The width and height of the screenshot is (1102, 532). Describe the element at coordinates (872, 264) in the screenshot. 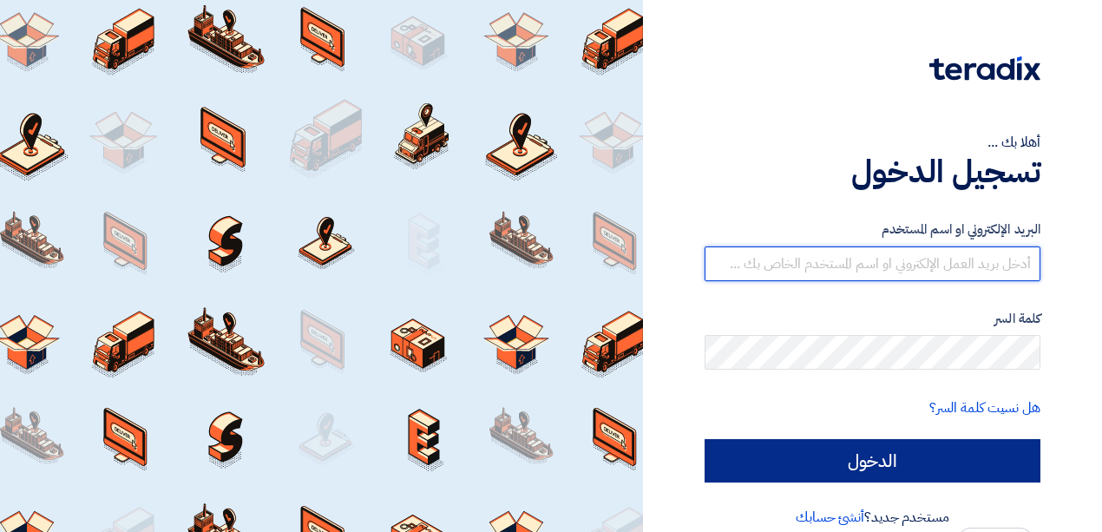

I see `input: أدخل بريد العمل الإلكتروني او اسم المستخدم الخاص بك ...` at that location.